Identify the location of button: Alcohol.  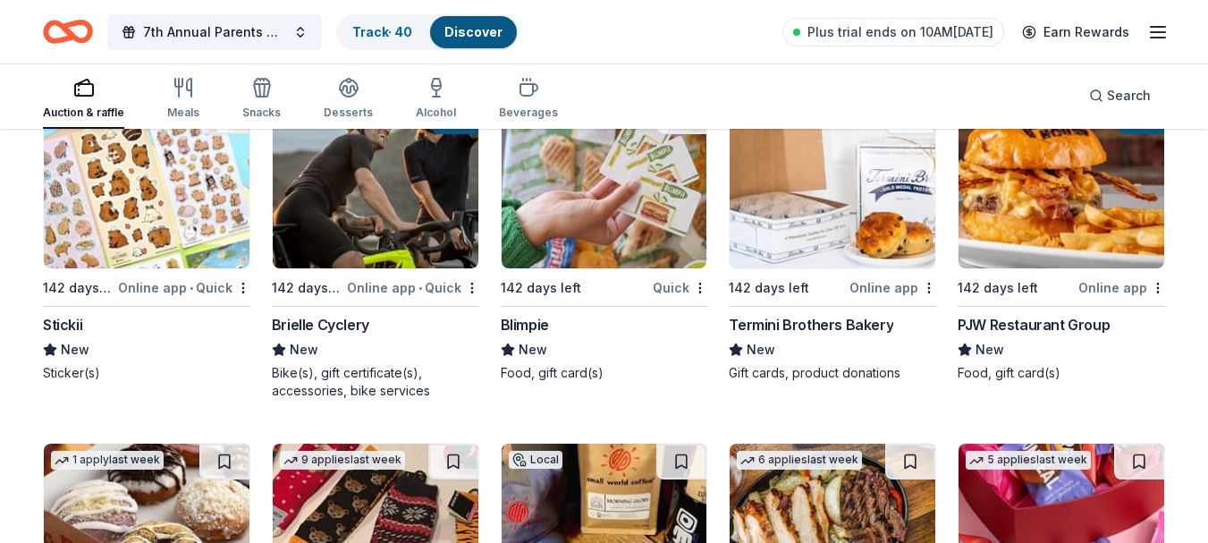
(435, 99).